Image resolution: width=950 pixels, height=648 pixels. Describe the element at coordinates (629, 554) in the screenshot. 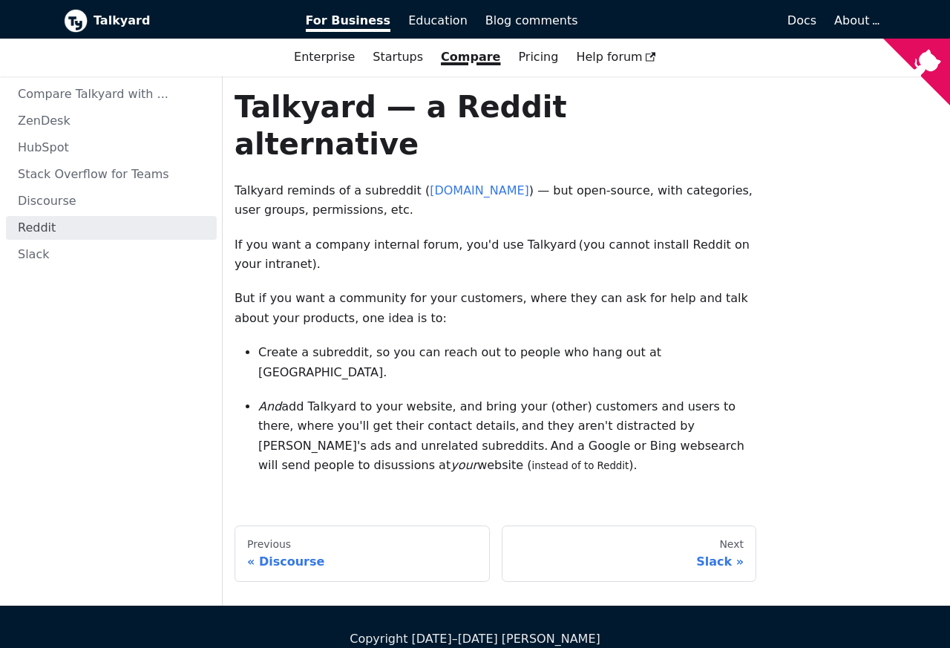

I see `a: NextSlack` at that location.